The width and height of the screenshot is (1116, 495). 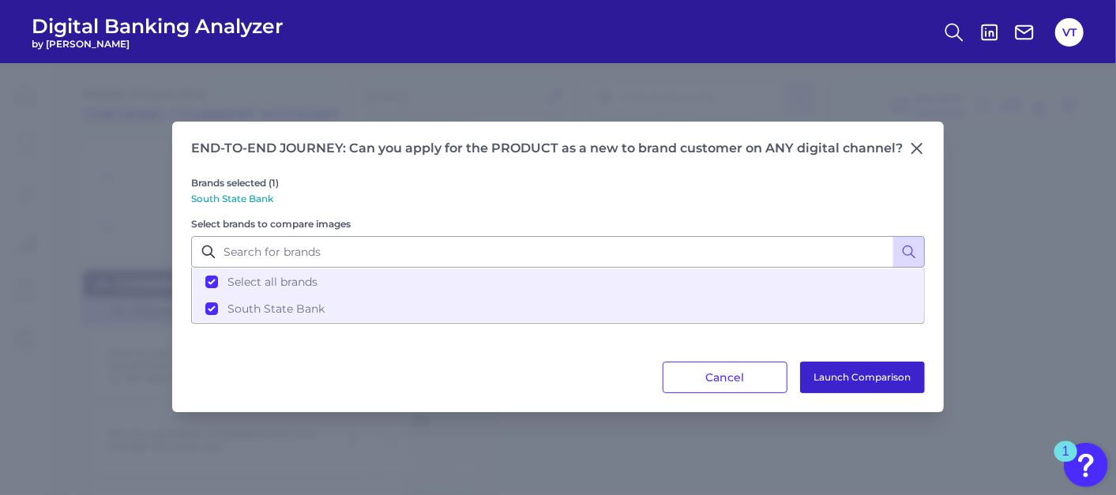 What do you see at coordinates (863, 378) in the screenshot?
I see `button: Launch Comparison` at bounding box center [863, 378].